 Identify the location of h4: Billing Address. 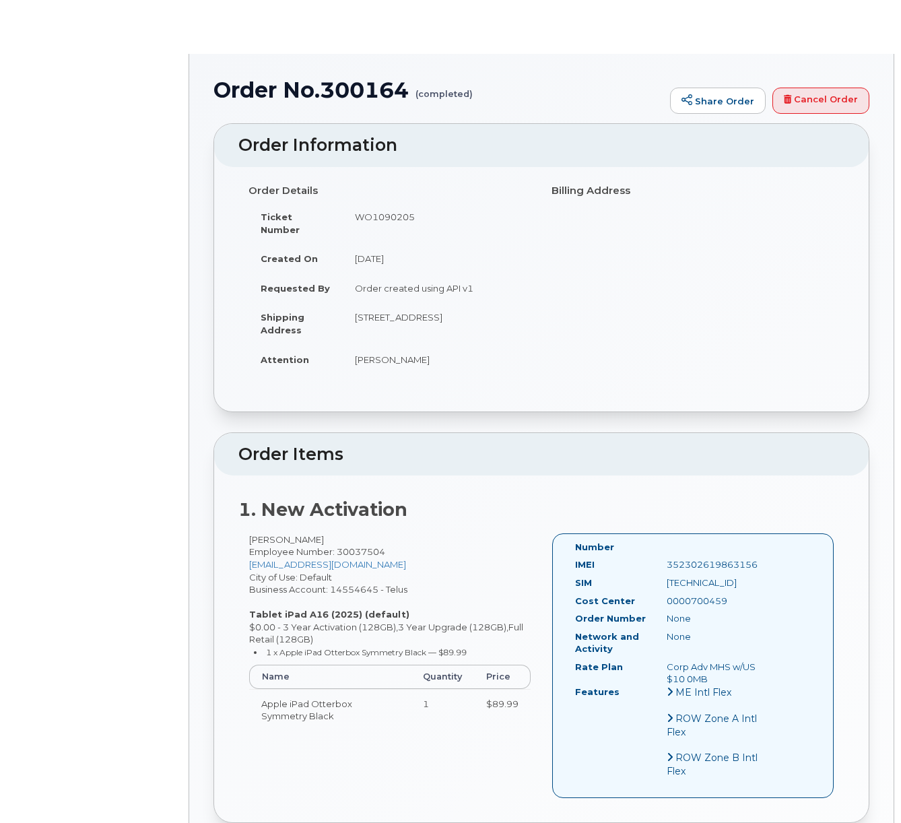
(693, 191).